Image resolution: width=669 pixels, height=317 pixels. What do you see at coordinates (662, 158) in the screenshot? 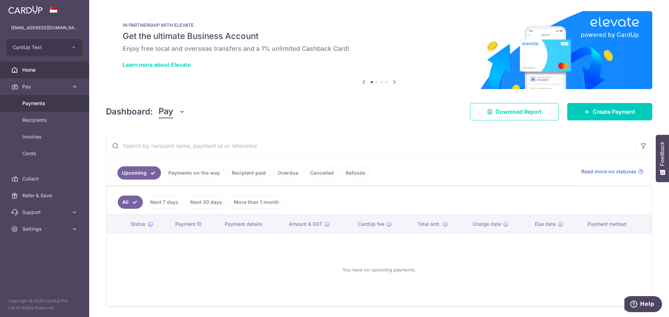
I see `button: Feedback - Show survey` at bounding box center [662, 158].